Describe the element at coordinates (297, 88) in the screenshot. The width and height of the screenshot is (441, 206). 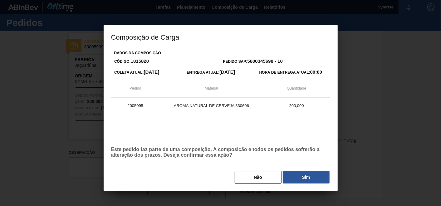
I see `span: Quantidade` at that location.